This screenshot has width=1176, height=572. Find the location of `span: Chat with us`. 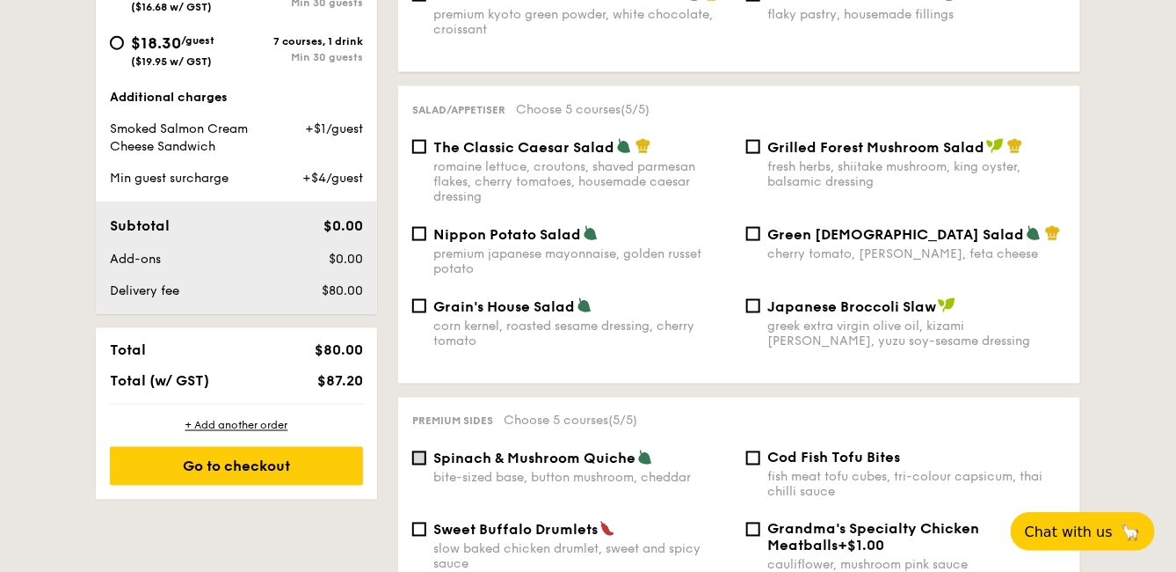

span: Chat with us is located at coordinates (1069, 531).